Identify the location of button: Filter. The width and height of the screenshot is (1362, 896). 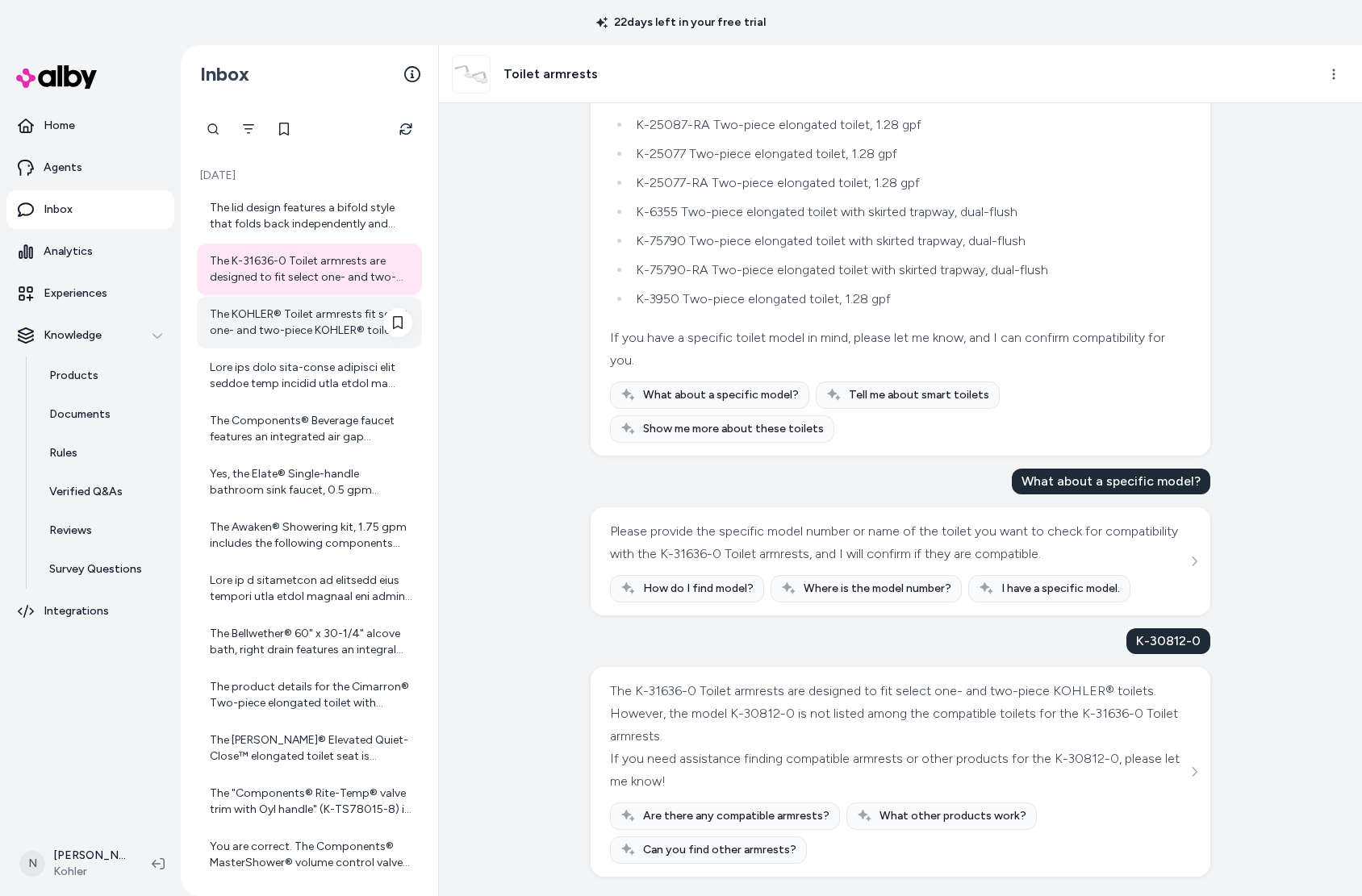
(249, 129).